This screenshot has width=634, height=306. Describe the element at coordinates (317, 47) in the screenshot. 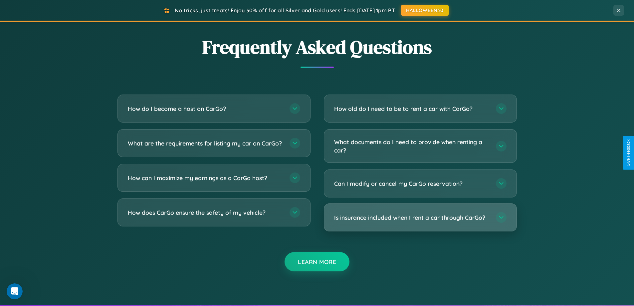

I see `h2: Frequently Asked Questions` at that location.